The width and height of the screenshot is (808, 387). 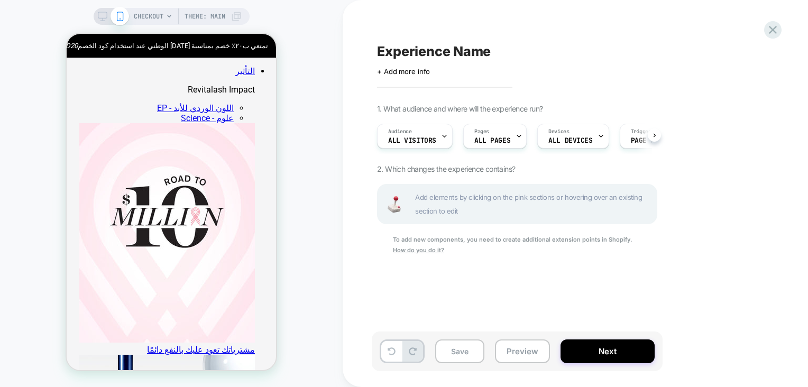 I want to click on span: Add elements by clicking on the pink sections or hovering over an existing section to edit, so click(x=533, y=204).